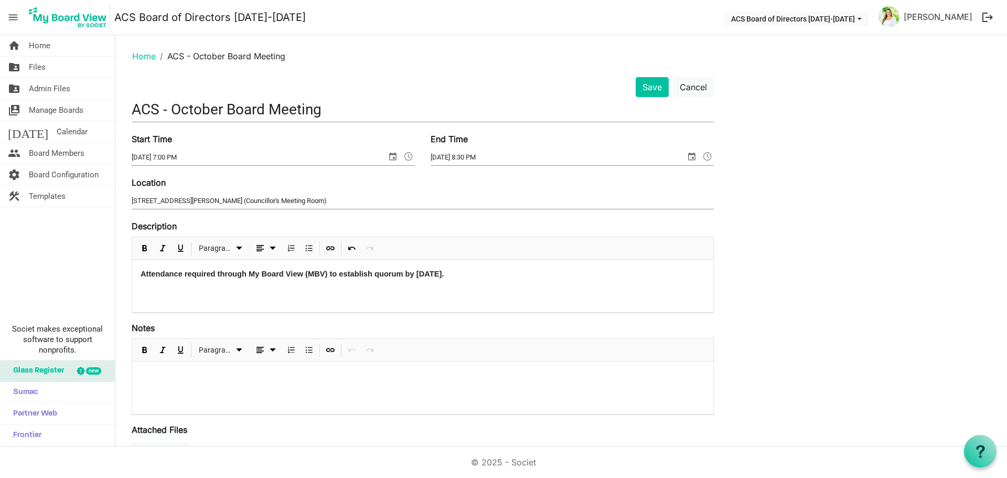 The height and width of the screenshot is (478, 1007). Describe the element at coordinates (148, 183) in the screenshot. I see `label: Location` at that location.